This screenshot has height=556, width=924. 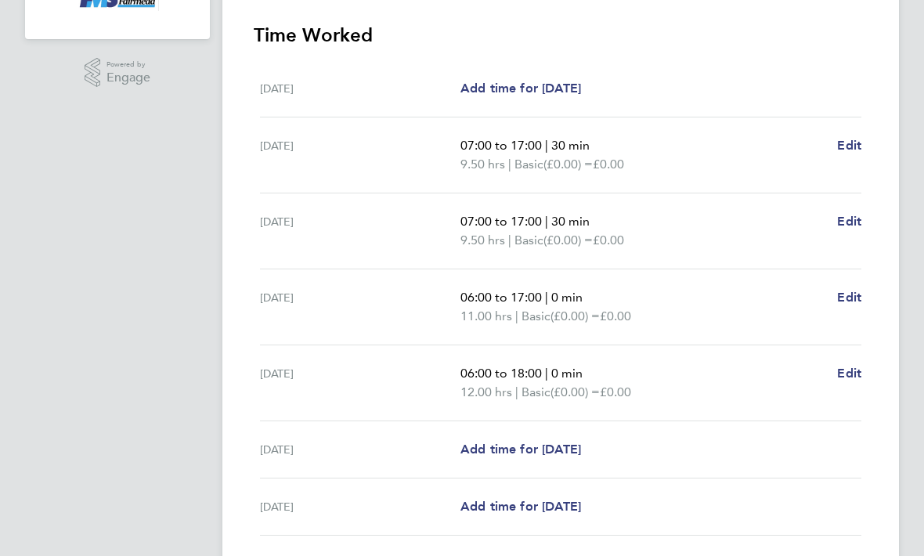 I want to click on h3: Time Worked, so click(x=561, y=35).